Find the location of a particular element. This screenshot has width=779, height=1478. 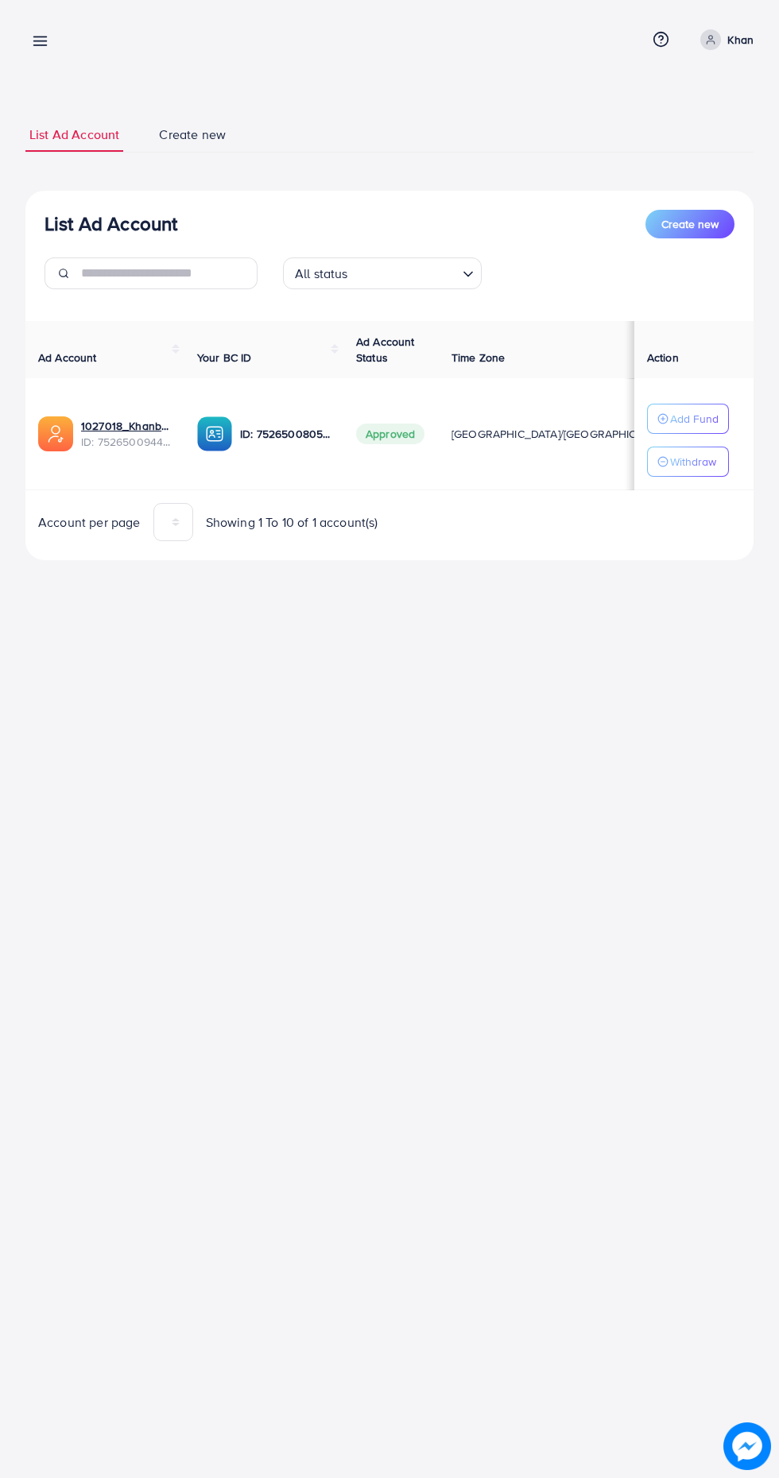

p: Add Fund is located at coordinates (694, 419).